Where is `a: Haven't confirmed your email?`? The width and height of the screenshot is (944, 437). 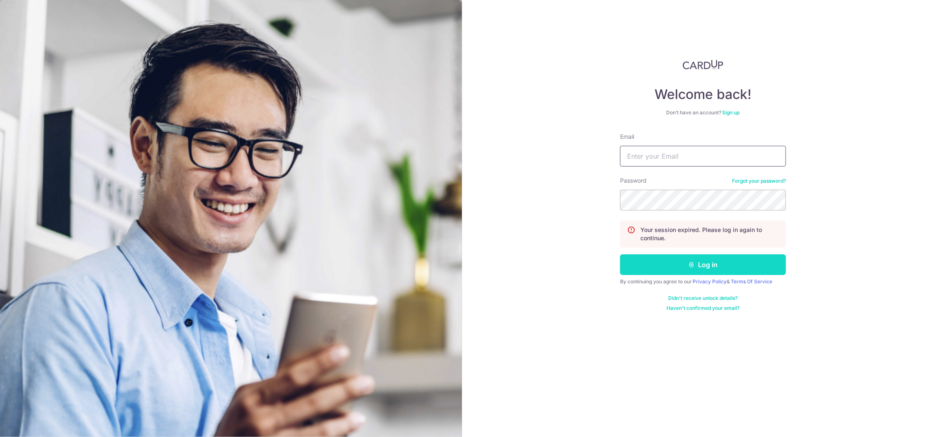
a: Haven't confirmed your email? is located at coordinates (703, 309).